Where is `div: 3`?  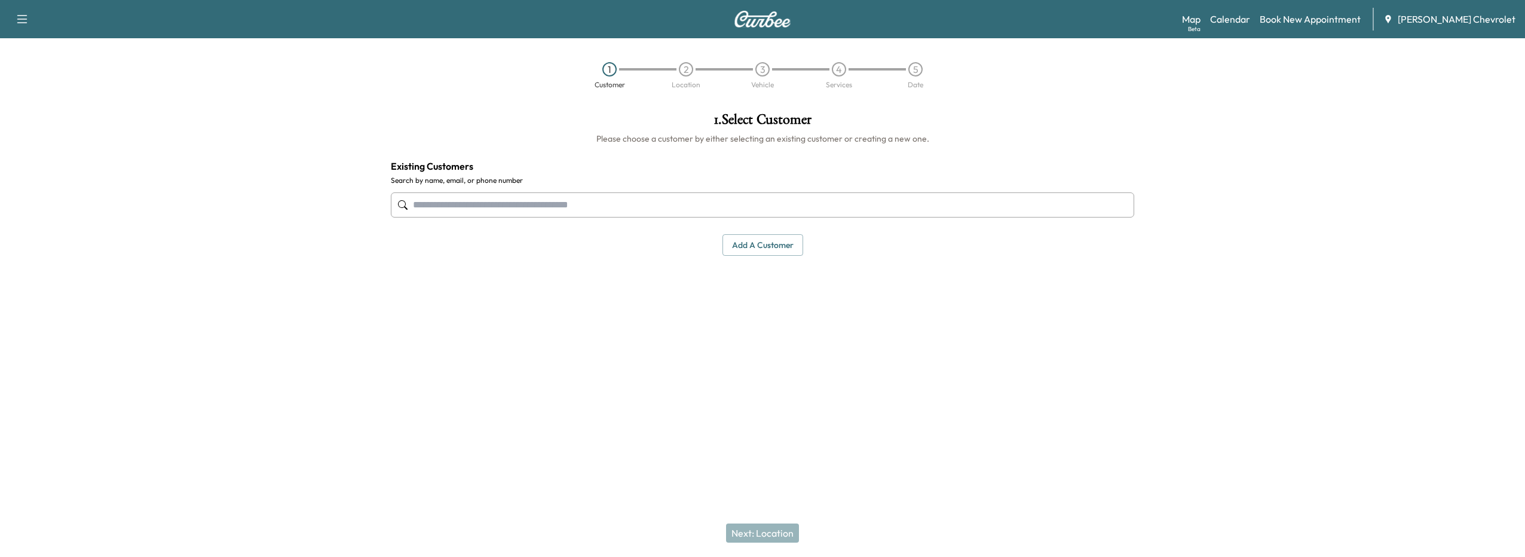 div: 3 is located at coordinates (762, 69).